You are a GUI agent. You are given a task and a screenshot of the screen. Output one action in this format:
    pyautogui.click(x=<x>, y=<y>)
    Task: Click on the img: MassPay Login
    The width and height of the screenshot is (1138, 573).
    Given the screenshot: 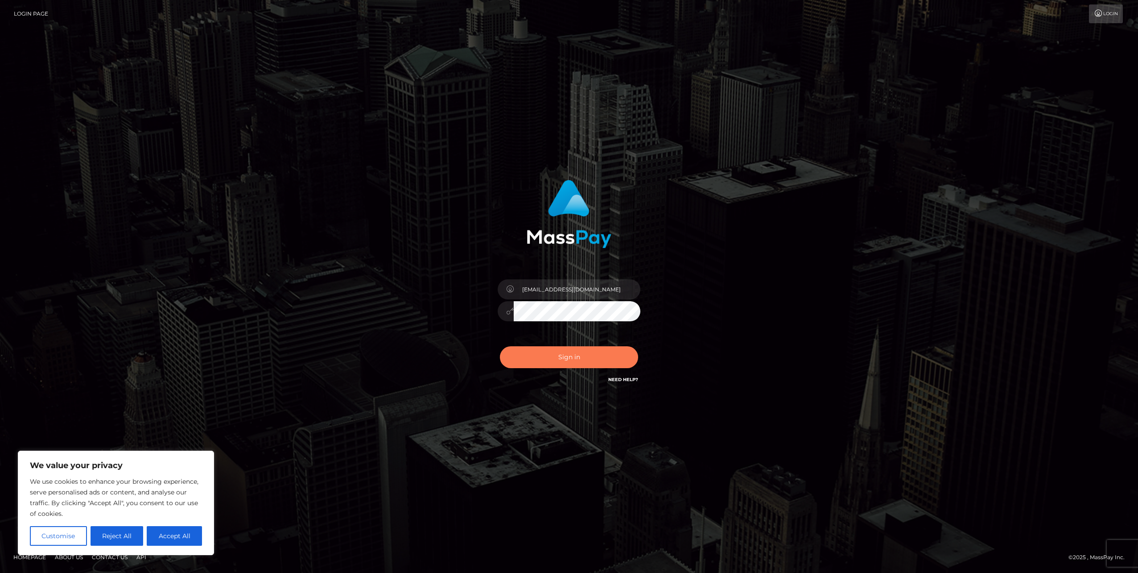 What is the action you would take?
    pyautogui.click(x=569, y=214)
    